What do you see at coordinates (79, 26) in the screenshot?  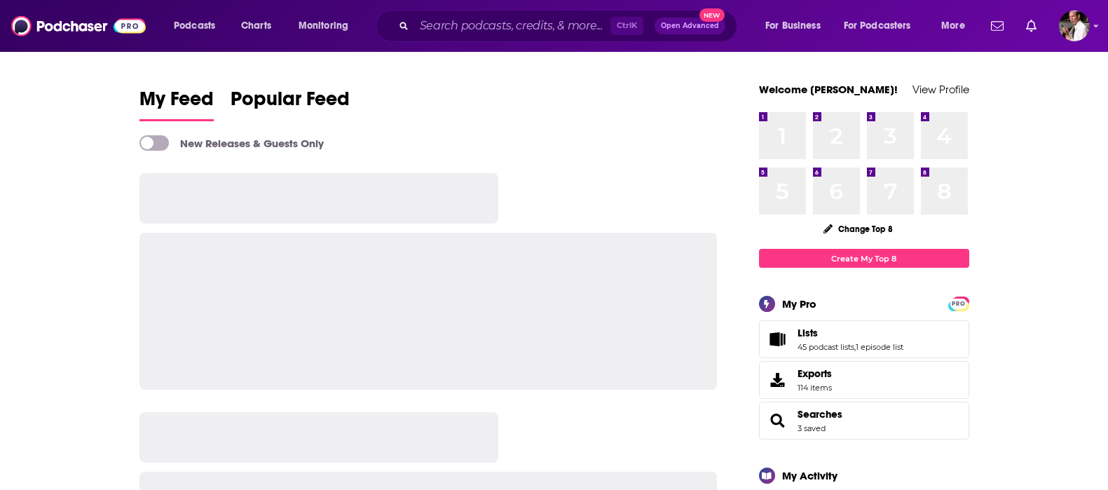 I see `a: Podchaser - Follow, Share and Rate Podcasts` at bounding box center [79, 26].